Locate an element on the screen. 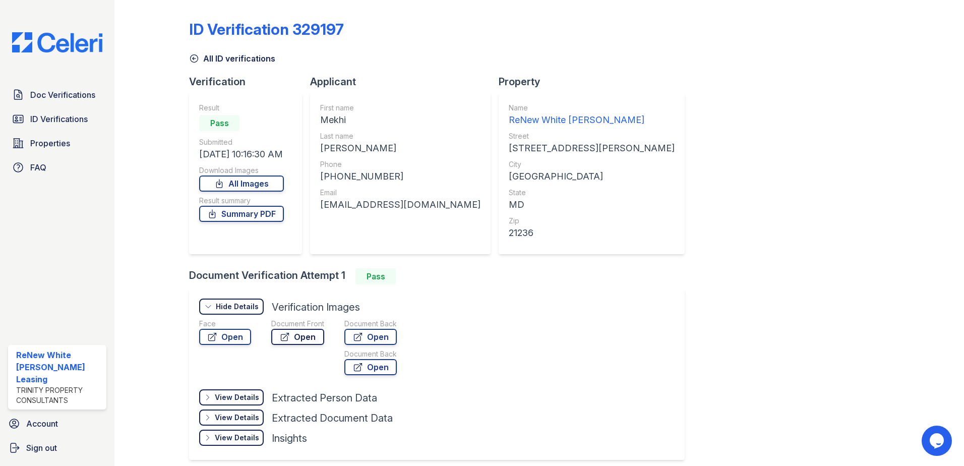 The image size is (964, 466). div: State is located at coordinates (592, 193).